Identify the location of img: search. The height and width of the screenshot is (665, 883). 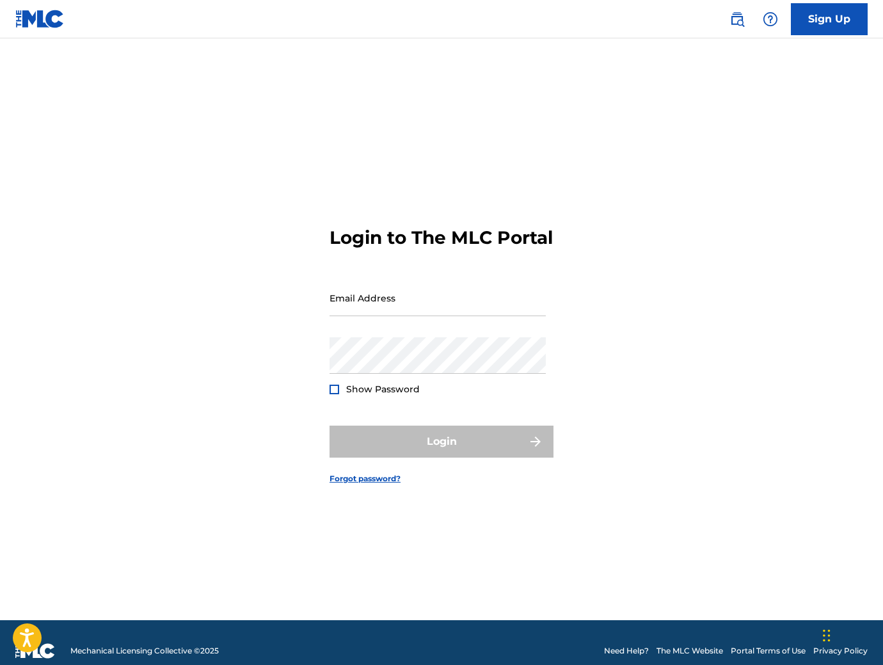
(737, 19).